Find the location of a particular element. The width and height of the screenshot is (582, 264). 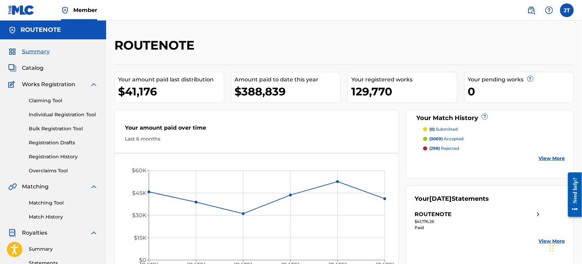

div: Chat Widget is located at coordinates (565, 248).